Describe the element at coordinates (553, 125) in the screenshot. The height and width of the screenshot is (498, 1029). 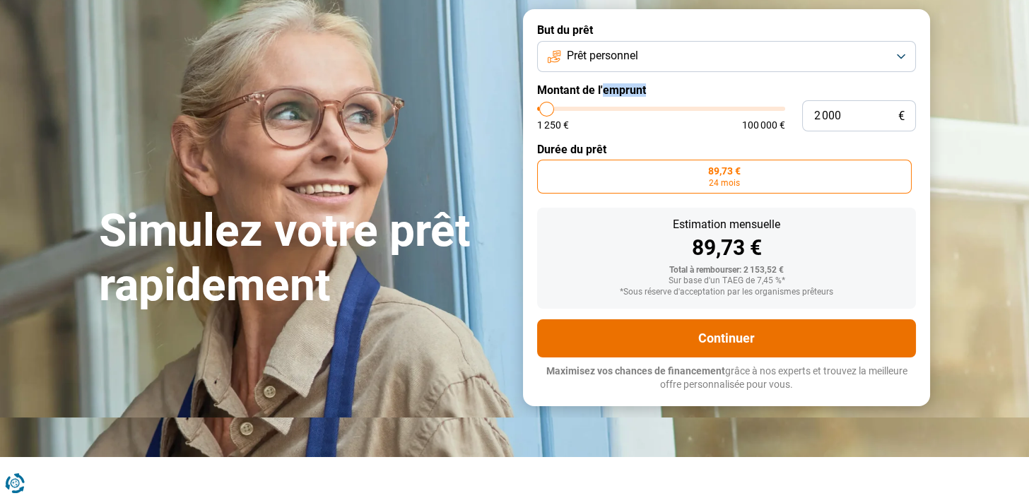
I see `span: 1 250 €` at that location.